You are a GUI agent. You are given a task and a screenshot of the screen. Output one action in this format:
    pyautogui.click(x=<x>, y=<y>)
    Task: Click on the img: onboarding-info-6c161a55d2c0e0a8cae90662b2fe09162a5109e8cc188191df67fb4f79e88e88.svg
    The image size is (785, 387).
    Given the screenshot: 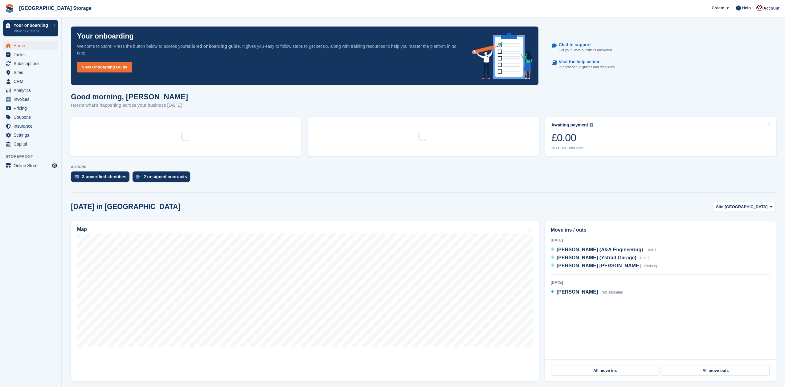 What is the action you would take?
    pyautogui.click(x=502, y=56)
    